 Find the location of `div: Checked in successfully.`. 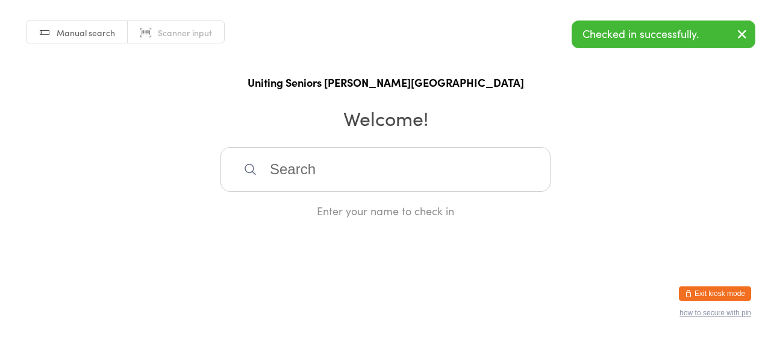

div: Checked in successfully. is located at coordinates (664, 34).